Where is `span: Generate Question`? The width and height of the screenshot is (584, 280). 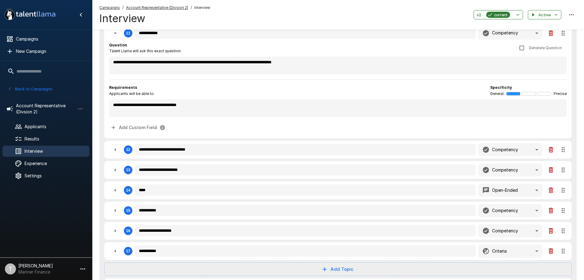
span: Generate Question is located at coordinates (546, 48).